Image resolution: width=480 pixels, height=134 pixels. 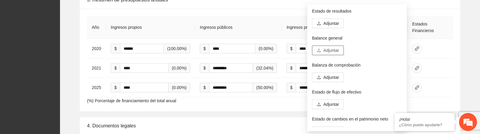 What do you see at coordinates (357, 11) in the screenshot?
I see `p: Estado de resultados` at bounding box center [357, 11].